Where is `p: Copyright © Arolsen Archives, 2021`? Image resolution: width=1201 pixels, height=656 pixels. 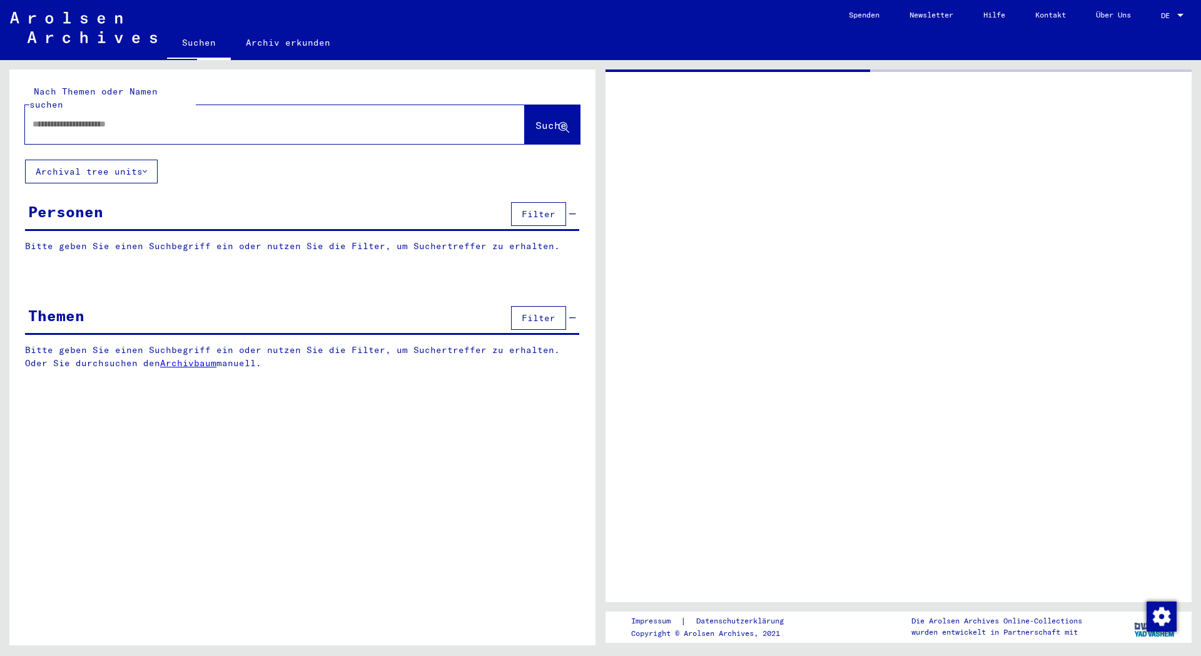
p: Copyright © Arolsen Archives, 2021 is located at coordinates (715, 633).